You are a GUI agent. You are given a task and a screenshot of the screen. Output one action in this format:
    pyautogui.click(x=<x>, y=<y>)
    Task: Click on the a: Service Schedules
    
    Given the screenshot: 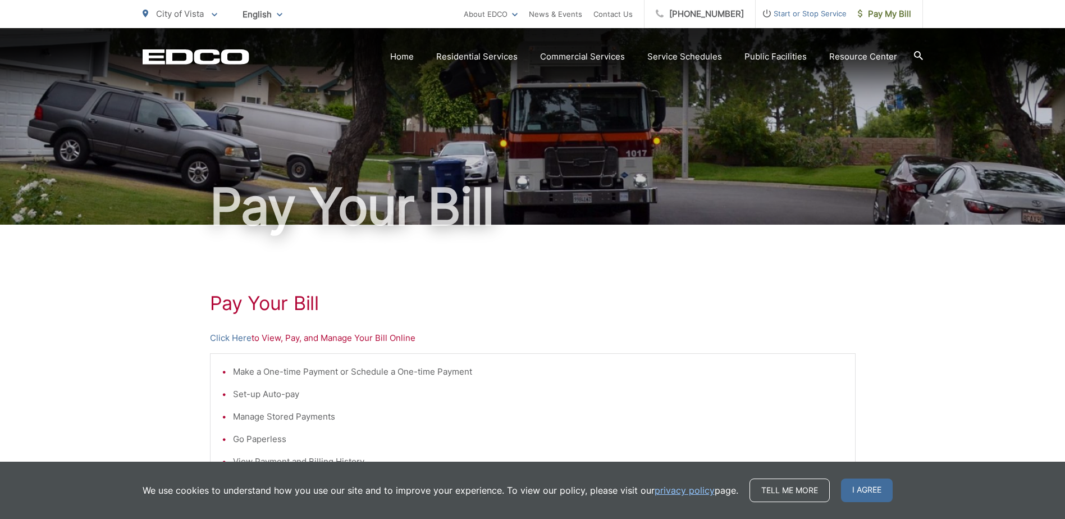 What is the action you would take?
    pyautogui.click(x=684, y=57)
    